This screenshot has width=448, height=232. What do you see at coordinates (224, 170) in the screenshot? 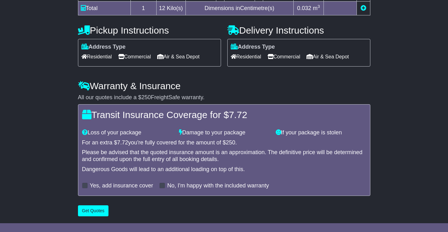
I see `div: Dangerous Goods will lead to an additional loading on top of this.` at bounding box center [224, 170].